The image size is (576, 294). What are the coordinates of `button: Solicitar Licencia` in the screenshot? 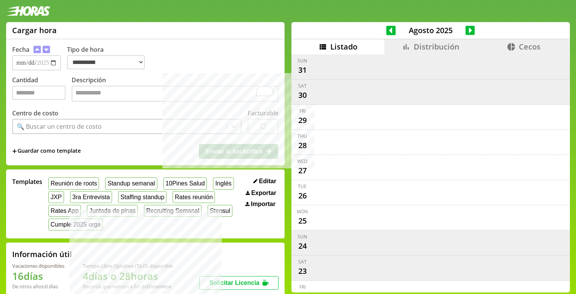 It's located at (239, 283).